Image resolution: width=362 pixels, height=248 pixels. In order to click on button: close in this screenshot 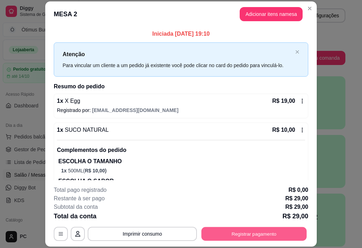, I will do `click(298, 52)`.